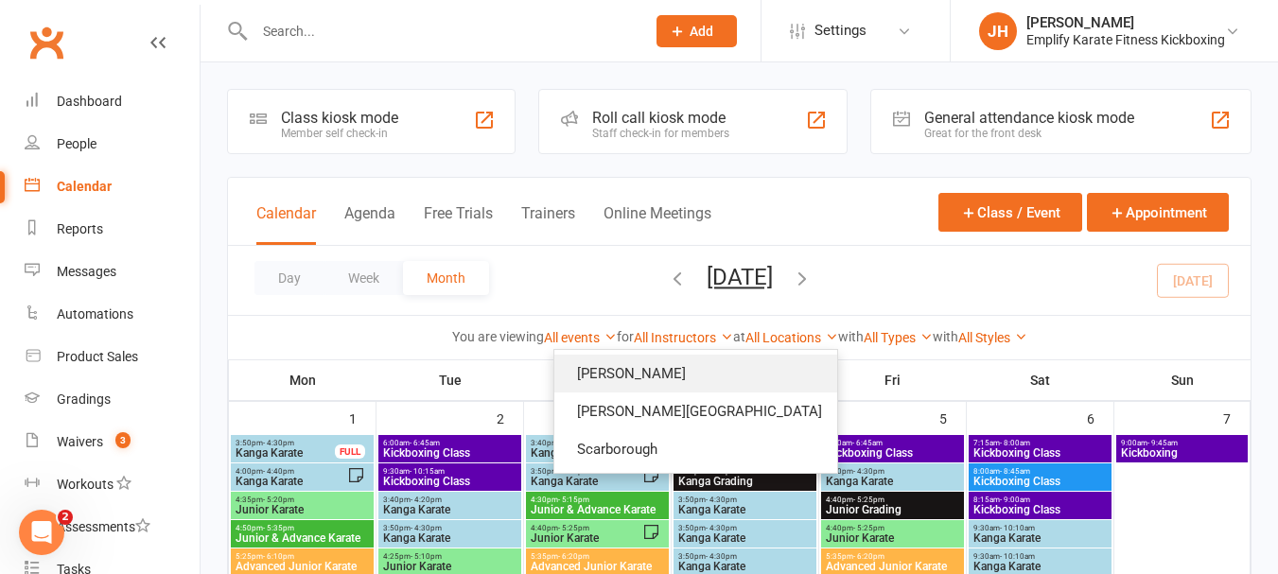 This screenshot has height=574, width=1278. Describe the element at coordinates (1015, 500) in the screenshot. I see `span: - 9:00am` at that location.